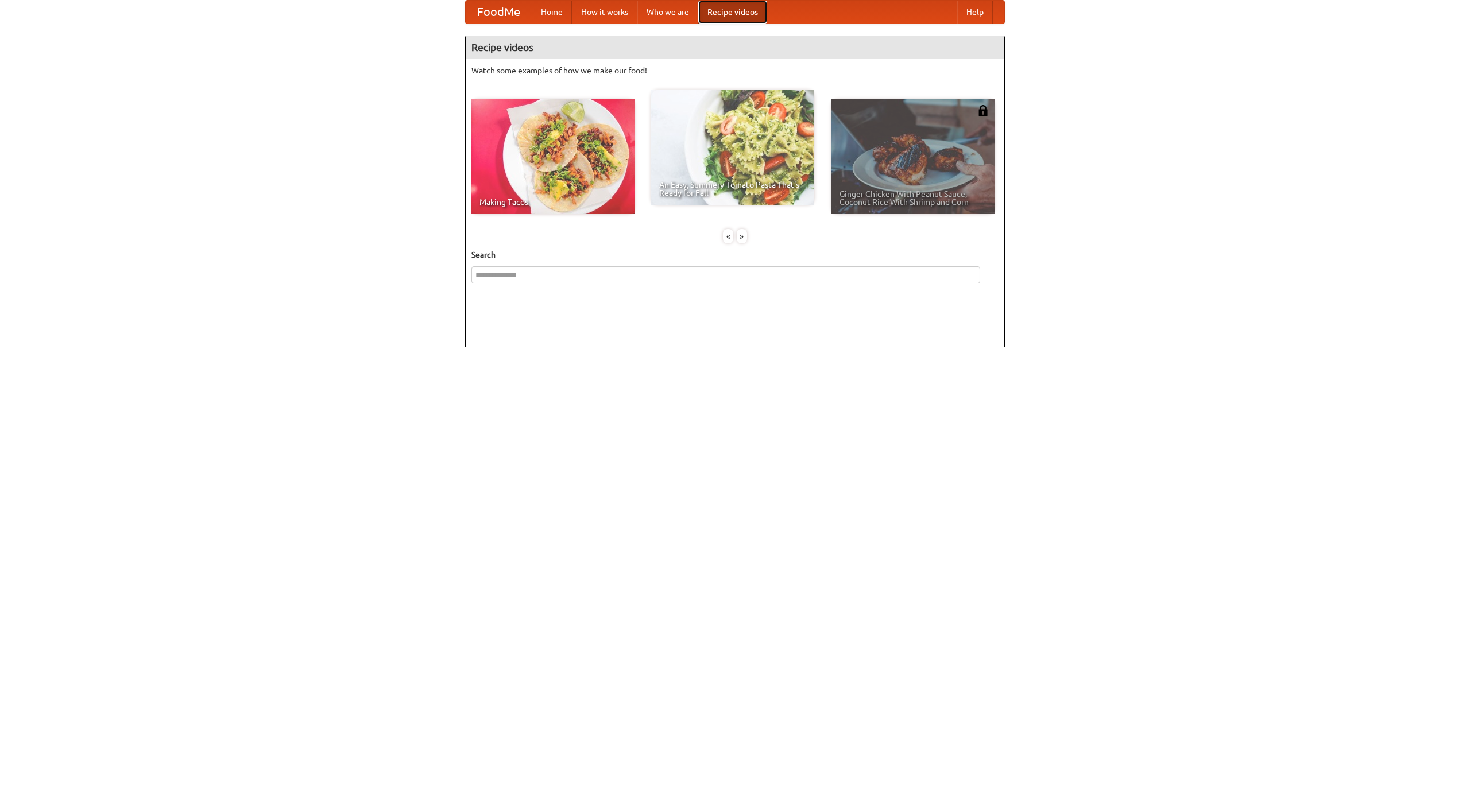  Describe the element at coordinates (499, 12) in the screenshot. I see `a: FoodMe` at that location.